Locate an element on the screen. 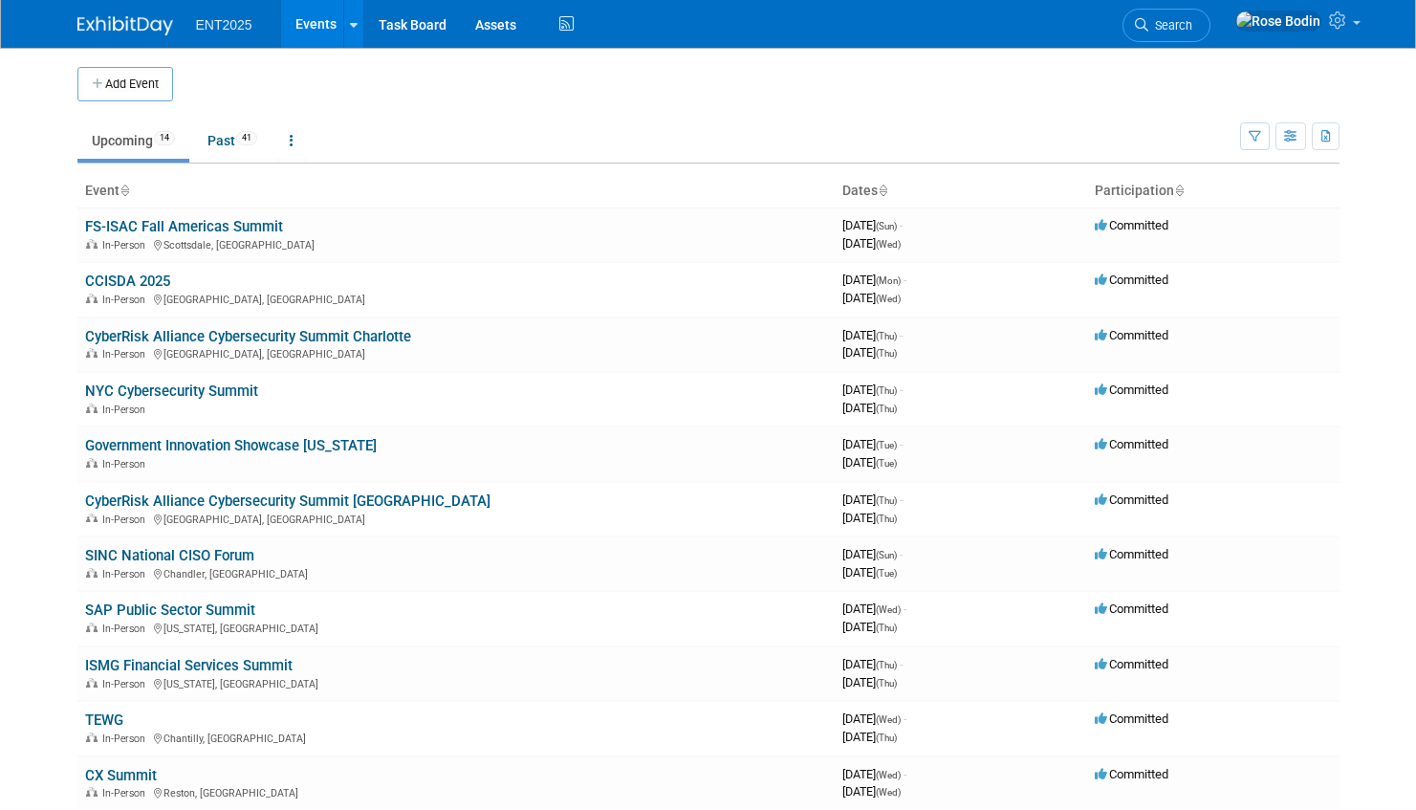 The height and width of the screenshot is (810, 1416). th: Dates is located at coordinates (961, 191).